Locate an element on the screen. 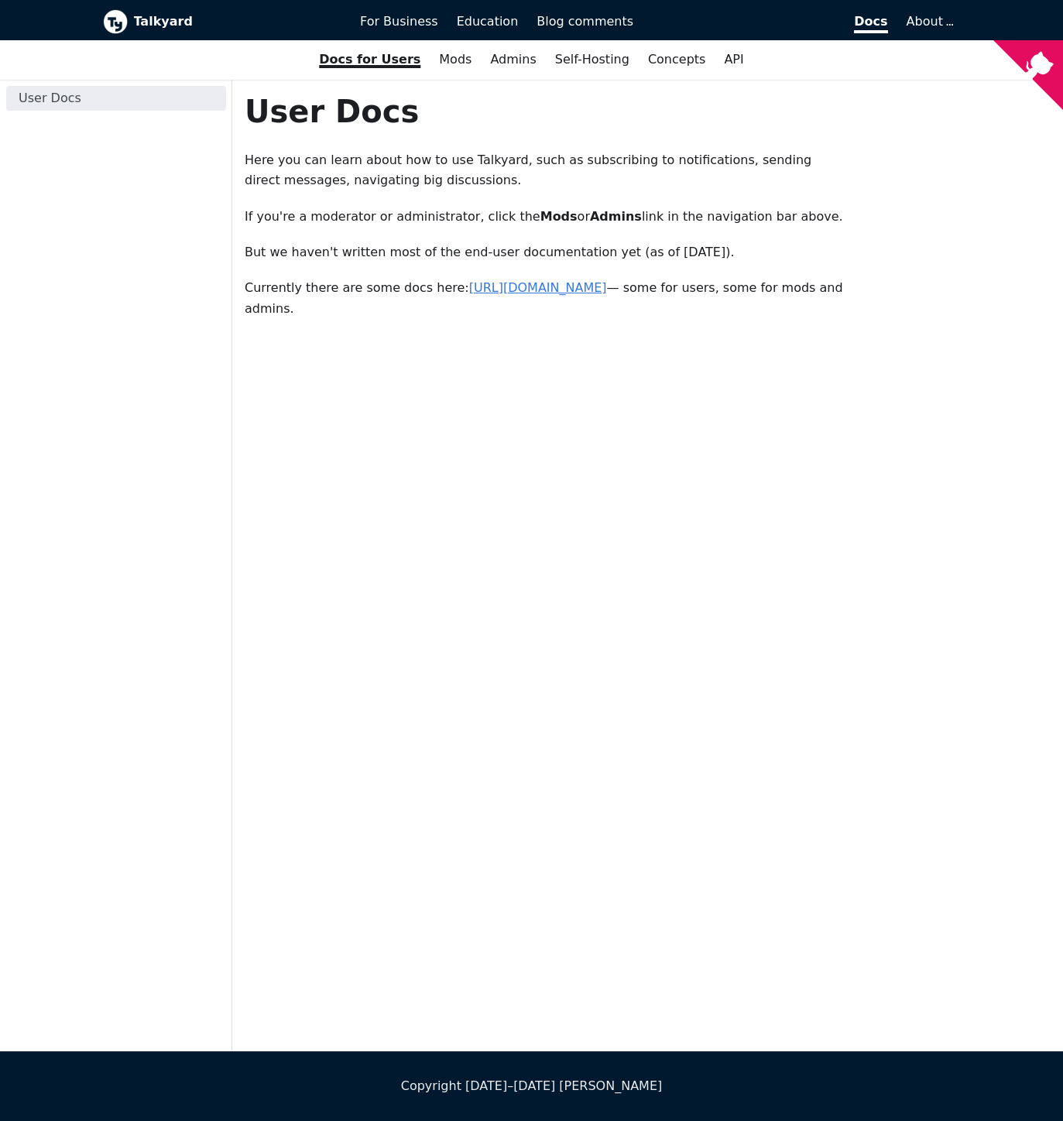 Image resolution: width=1063 pixels, height=1121 pixels. a: Concepts is located at coordinates (677, 60).